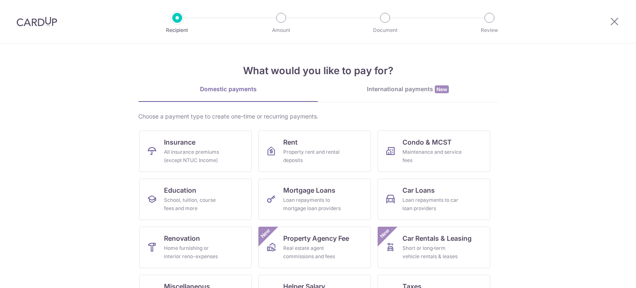  What do you see at coordinates (434, 199) in the screenshot?
I see `a: Car LoansLoan repayments to car loan providers` at bounding box center [434, 199].